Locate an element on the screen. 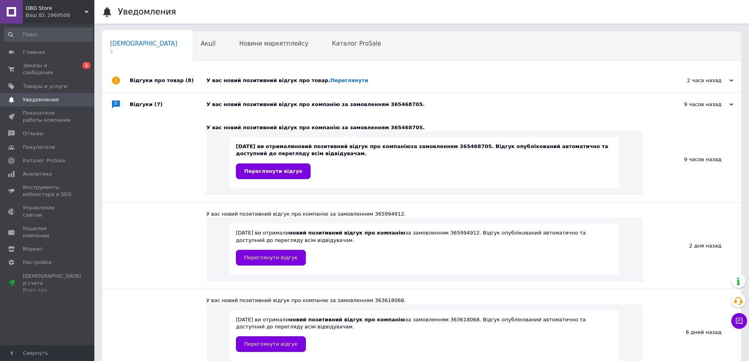 The height and width of the screenshot is (361, 749). span: Инструменты вебмастера и SEO is located at coordinates (48, 191).